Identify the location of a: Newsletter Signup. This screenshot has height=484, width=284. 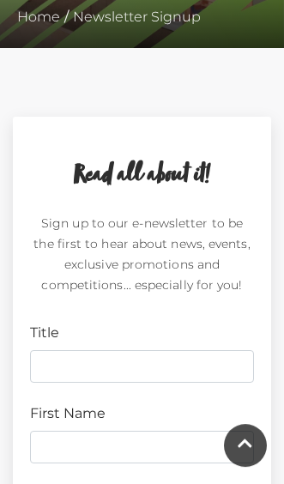
(136, 16).